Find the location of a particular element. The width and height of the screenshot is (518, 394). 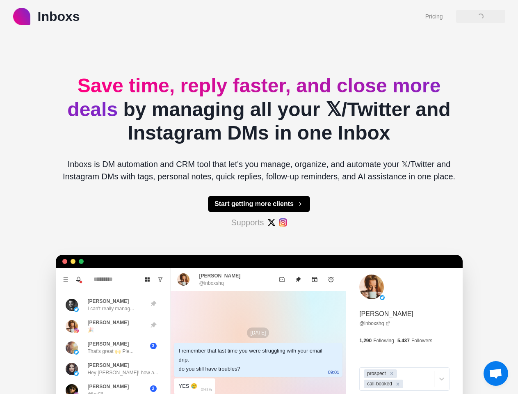

span: 3 is located at coordinates (153, 346).